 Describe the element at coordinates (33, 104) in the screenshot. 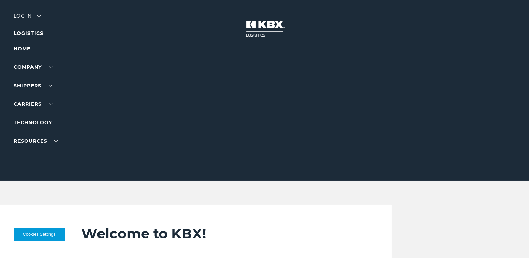

I see `a: Carriers` at that location.